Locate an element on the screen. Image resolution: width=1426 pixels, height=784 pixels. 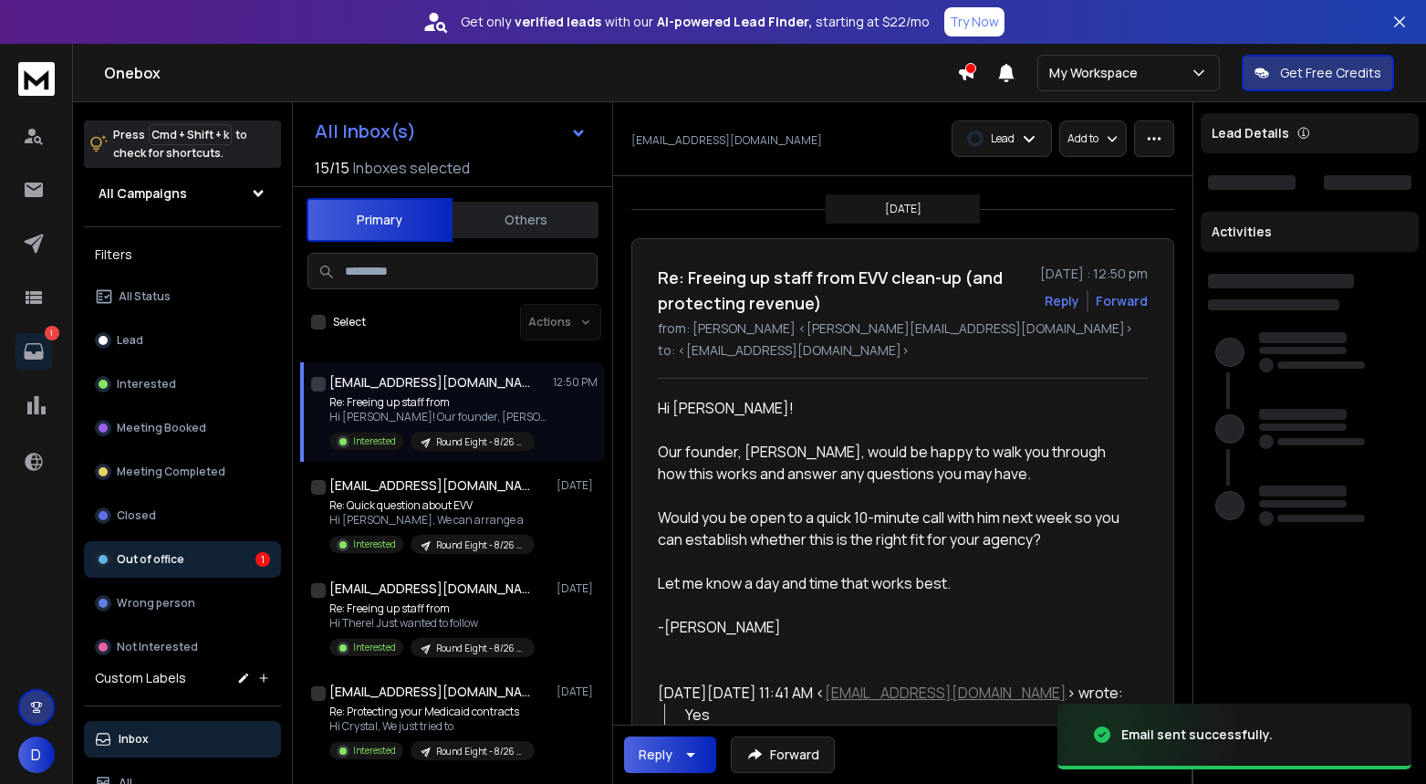
p: Not Interested is located at coordinates (157, 647).